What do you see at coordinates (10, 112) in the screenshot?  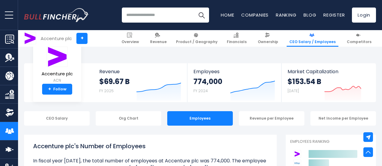 I see `img: Ownership` at bounding box center [10, 112].